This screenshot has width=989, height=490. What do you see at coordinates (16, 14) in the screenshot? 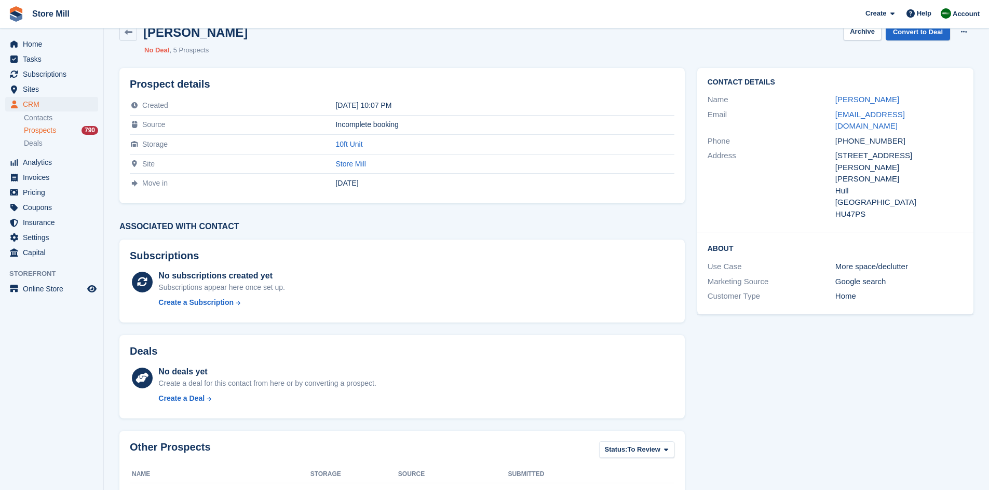
I see `img: stora-icon-8386f47178a22dfd0bd8f6a31ec36ba5ce8667c1dd55bd0f319d3a0aa187defe.svg` at bounding box center [16, 14].